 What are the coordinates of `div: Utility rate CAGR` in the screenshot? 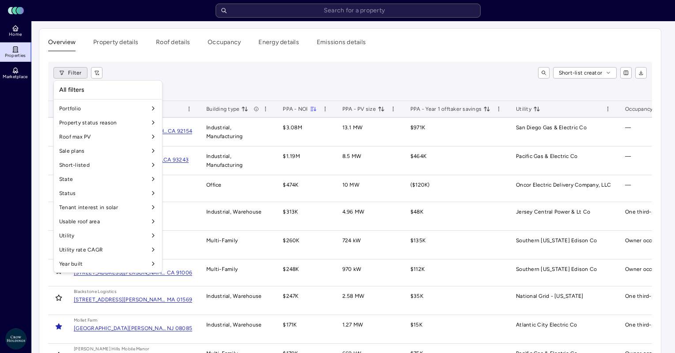 It's located at (108, 250).